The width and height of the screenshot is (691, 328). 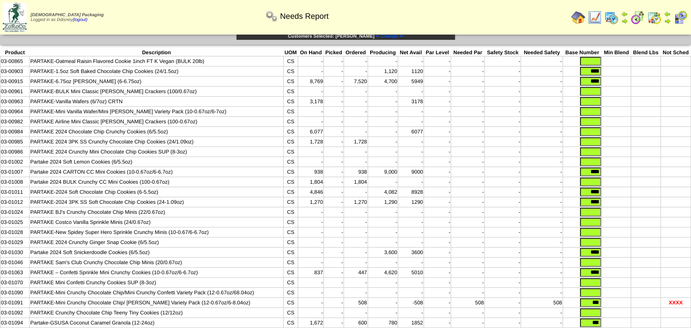 I want to click on td: 8,769, so click(x=311, y=81).